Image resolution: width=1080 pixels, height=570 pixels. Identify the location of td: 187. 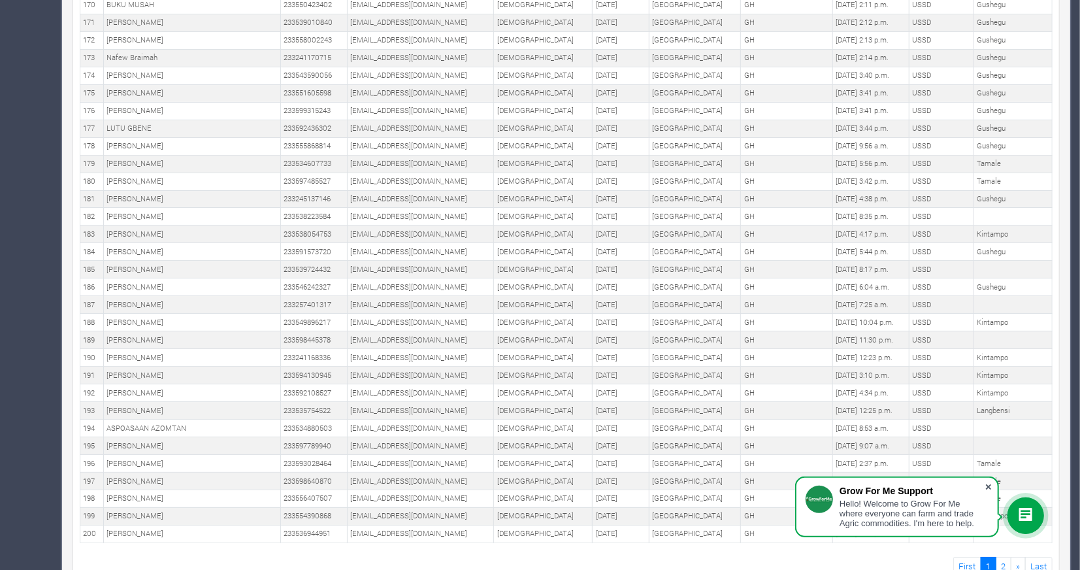
(92, 304).